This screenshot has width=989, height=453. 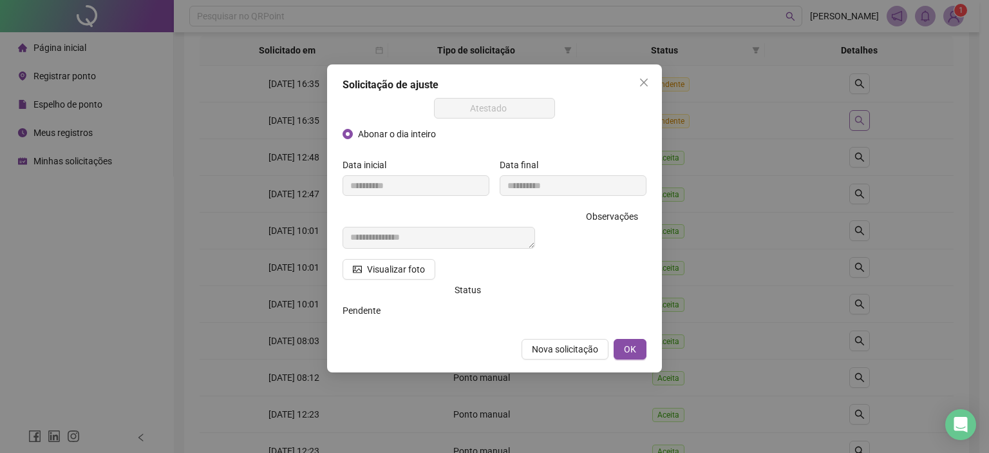 I want to click on label: Status, so click(x=472, y=290).